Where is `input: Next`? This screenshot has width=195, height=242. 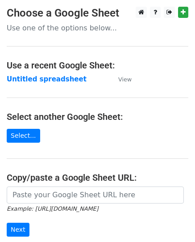 input: Next is located at coordinates (18, 229).